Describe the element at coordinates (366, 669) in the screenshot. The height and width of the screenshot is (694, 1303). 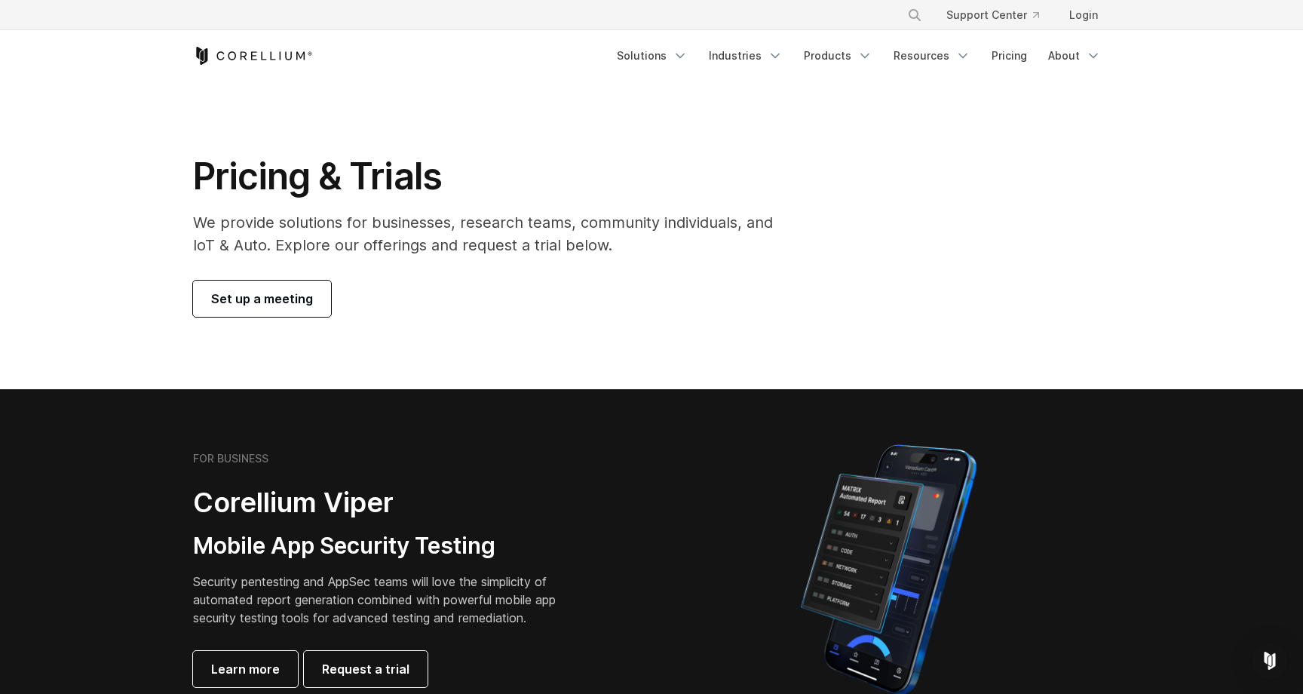
I see `span: Request a trial` at that location.